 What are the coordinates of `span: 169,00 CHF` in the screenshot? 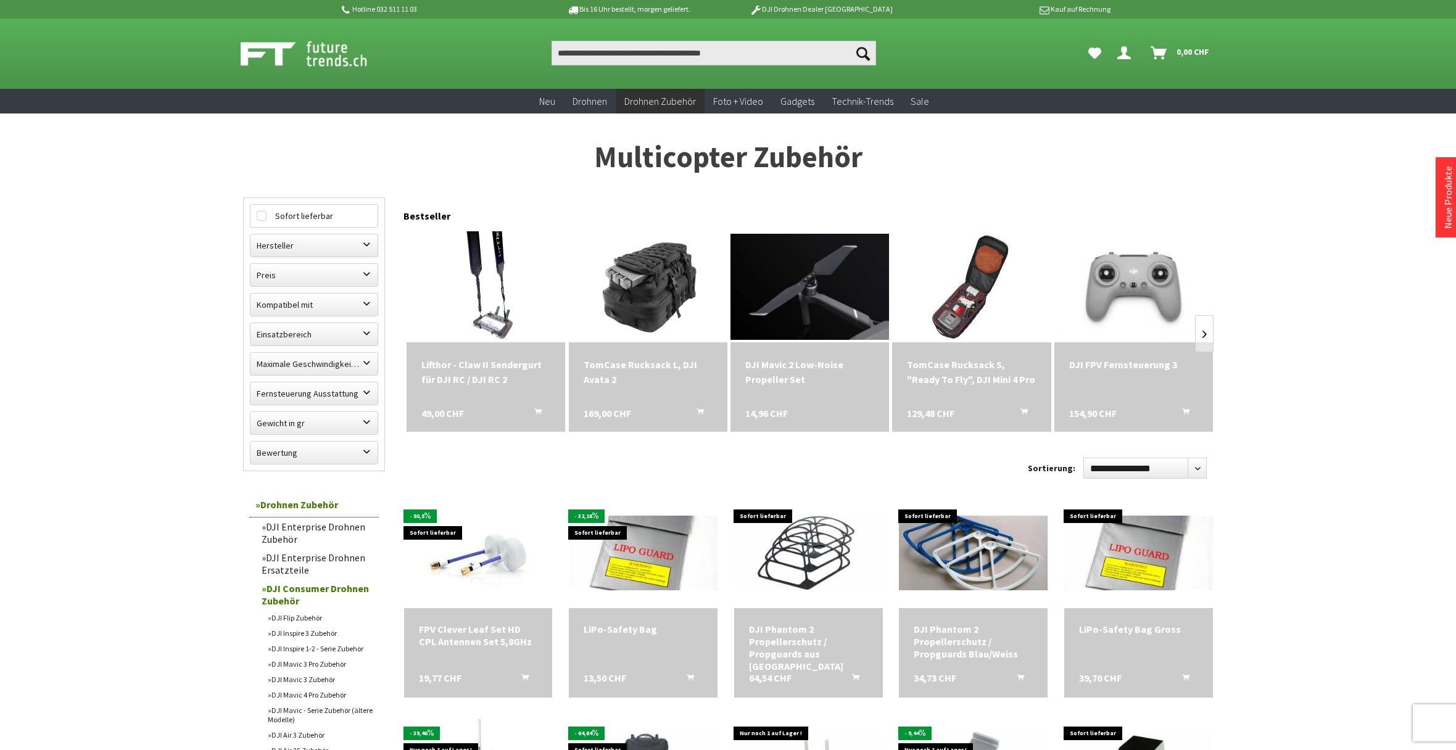 It's located at (607, 413).